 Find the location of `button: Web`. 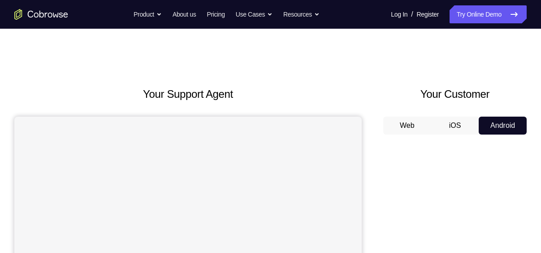

button: Web is located at coordinates (407, 126).